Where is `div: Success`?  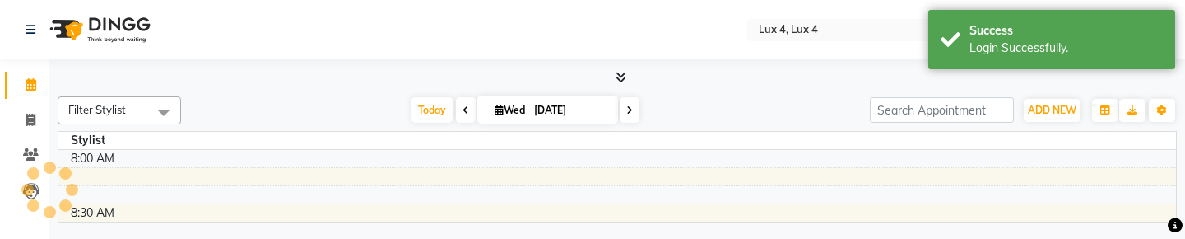
div: Success is located at coordinates (1066, 30).